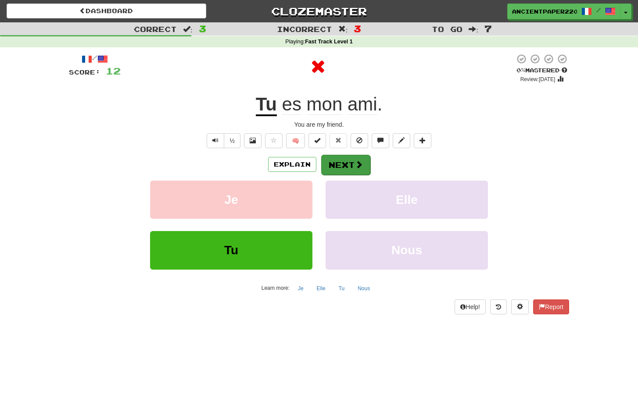 This screenshot has height=395, width=638. I want to click on button: Help!, so click(470, 307).